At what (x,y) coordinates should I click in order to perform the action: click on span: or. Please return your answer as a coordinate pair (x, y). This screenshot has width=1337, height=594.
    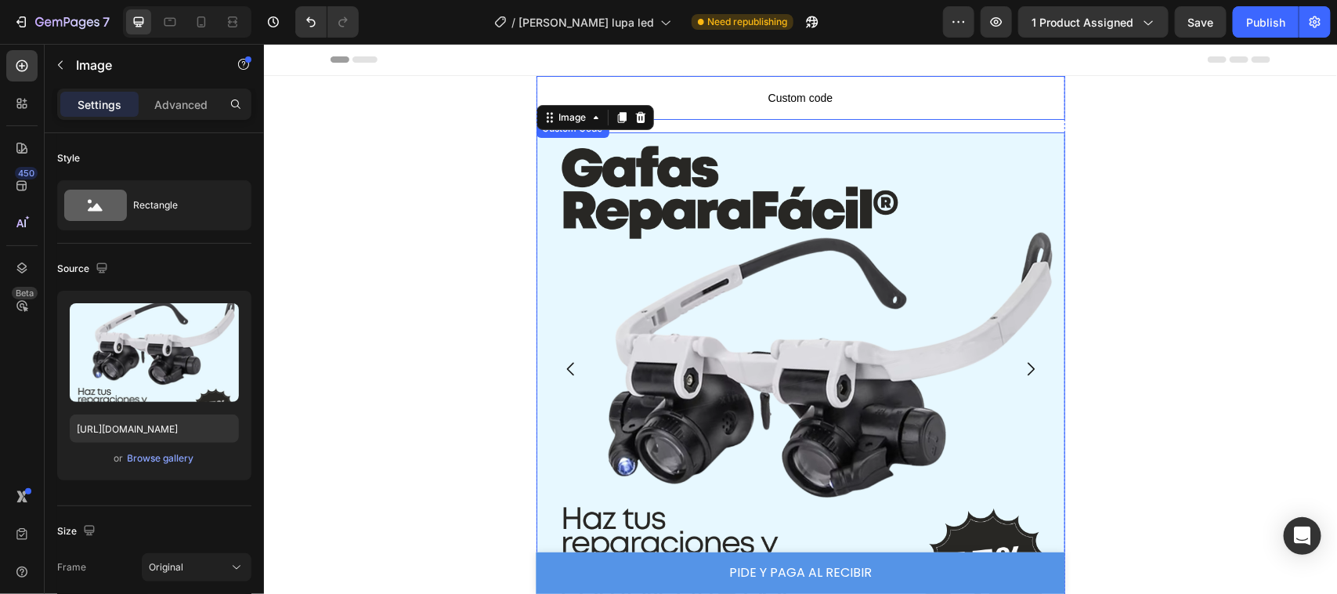
    Looking at the image, I should click on (119, 458).